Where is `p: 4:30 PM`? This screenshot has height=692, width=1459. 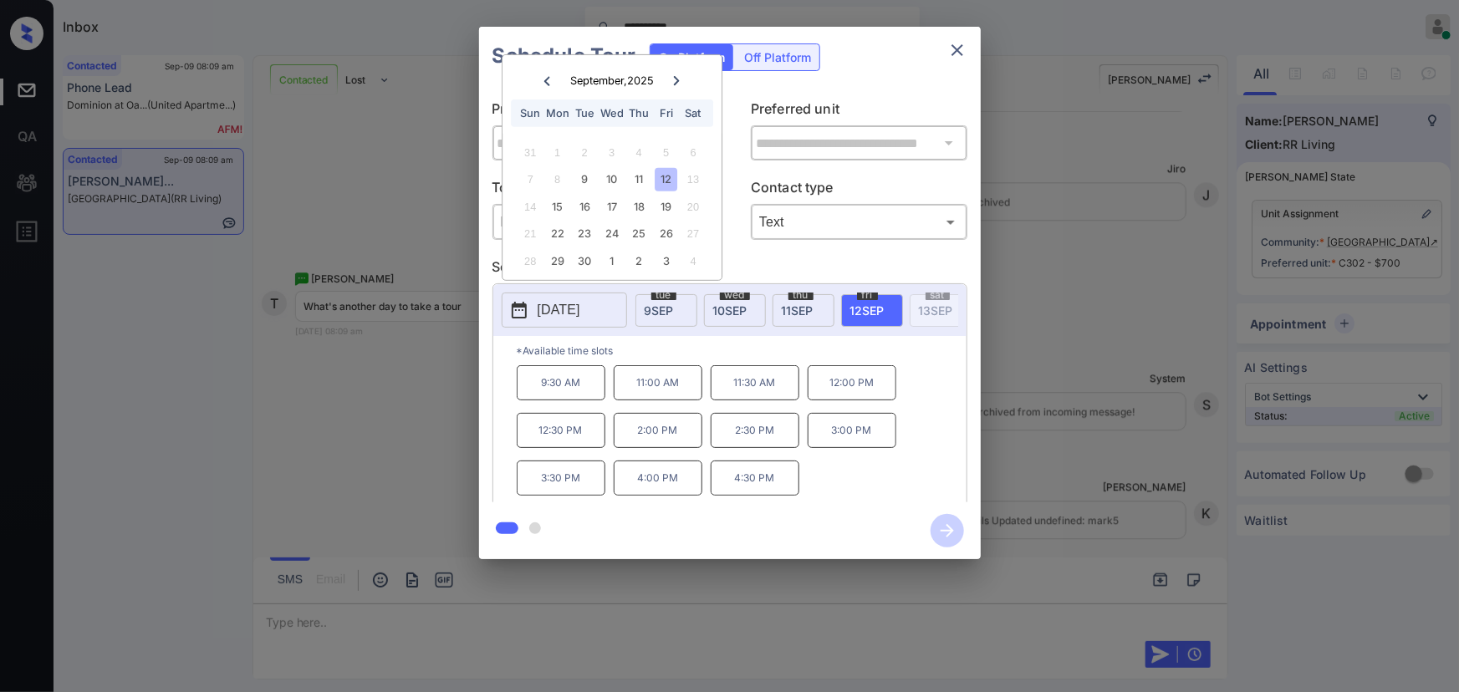 p: 4:30 PM is located at coordinates (755, 478).